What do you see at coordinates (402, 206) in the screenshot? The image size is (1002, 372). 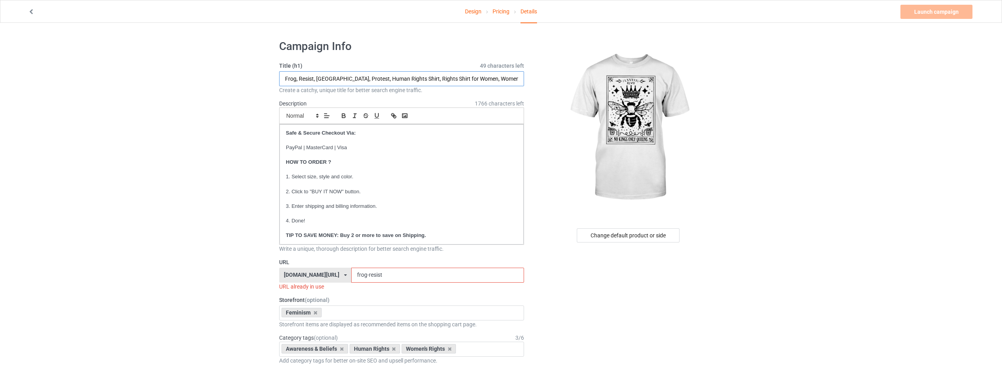 I see `p: 3. Enter shipping and billing information.` at bounding box center [402, 206].